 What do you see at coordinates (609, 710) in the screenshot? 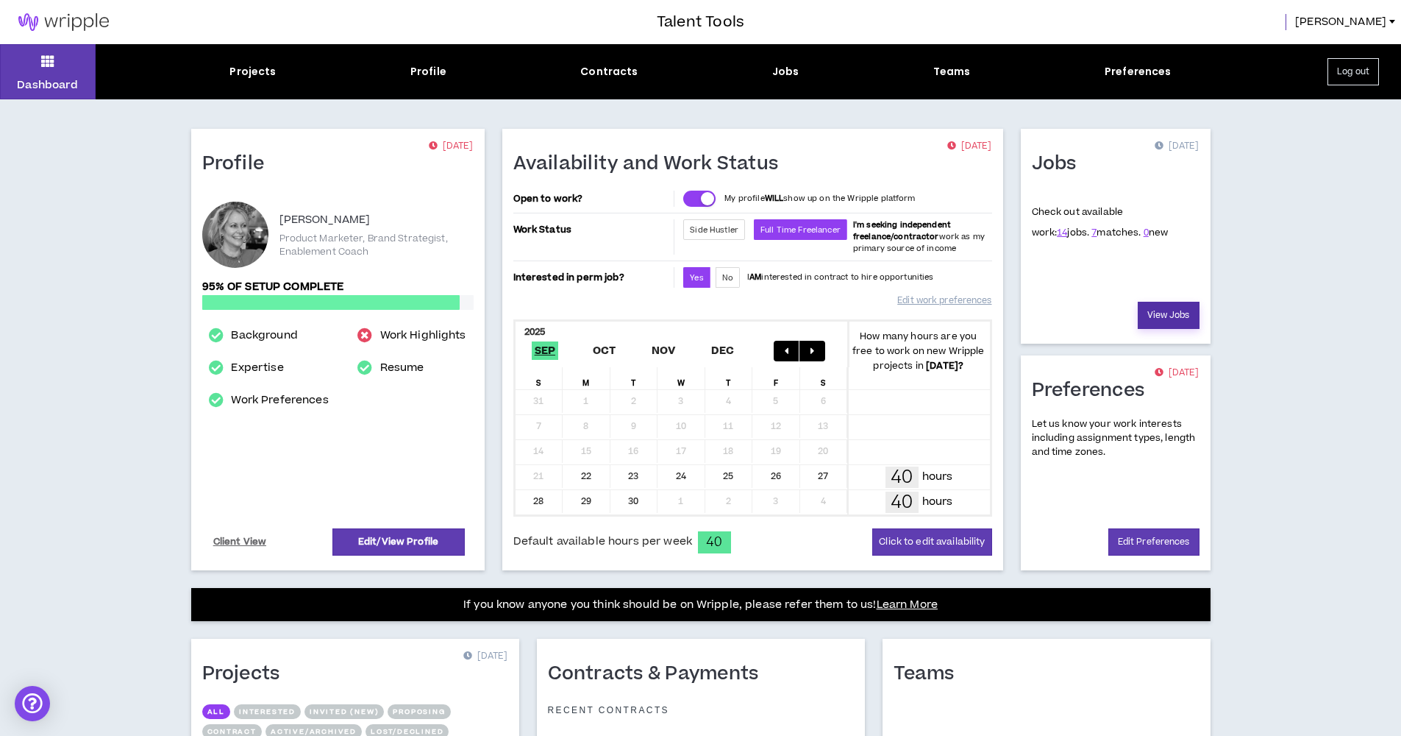
I see `p: Recent Contracts` at bounding box center [609, 710].